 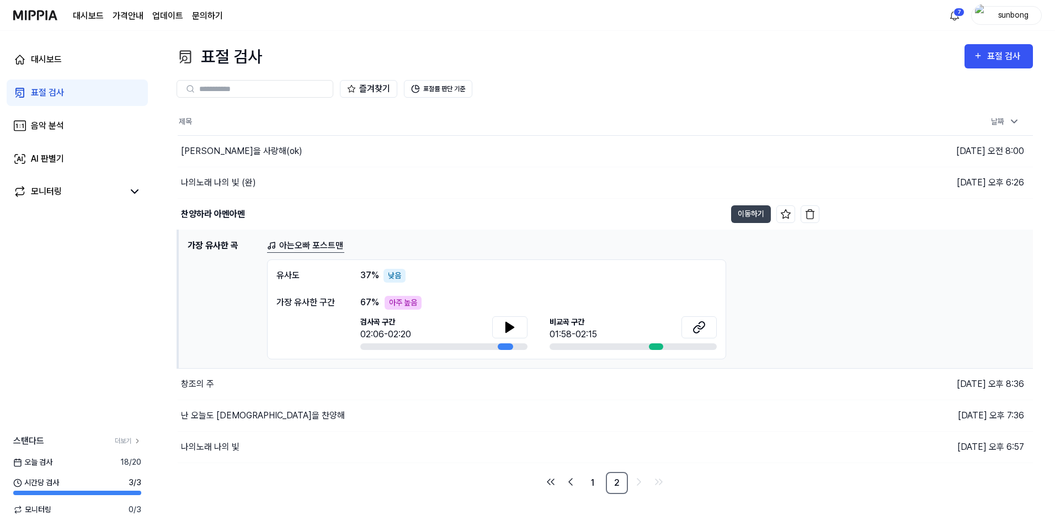 What do you see at coordinates (1013, 15) in the screenshot?
I see `div: sunbong` at bounding box center [1013, 15].